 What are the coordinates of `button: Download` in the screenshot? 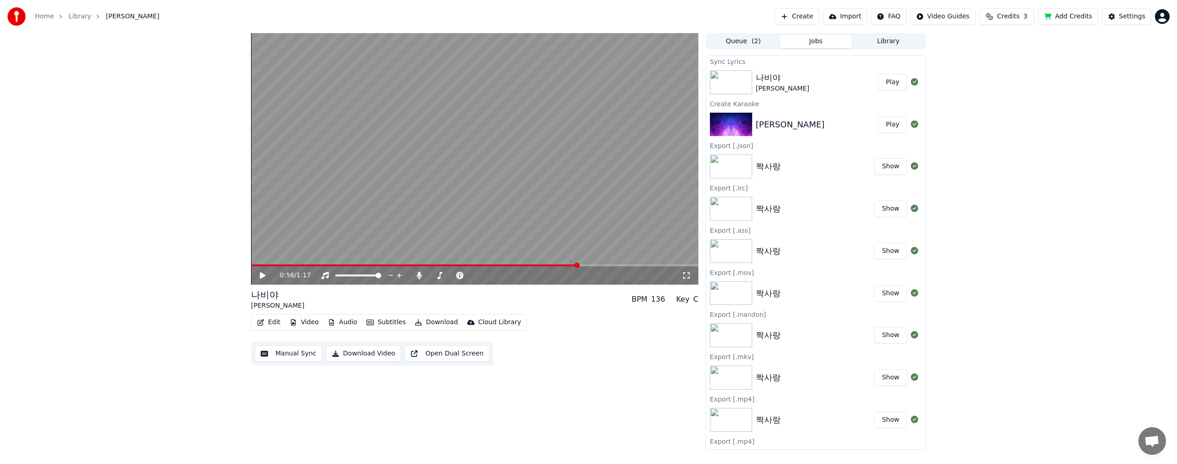 It's located at (436, 322).